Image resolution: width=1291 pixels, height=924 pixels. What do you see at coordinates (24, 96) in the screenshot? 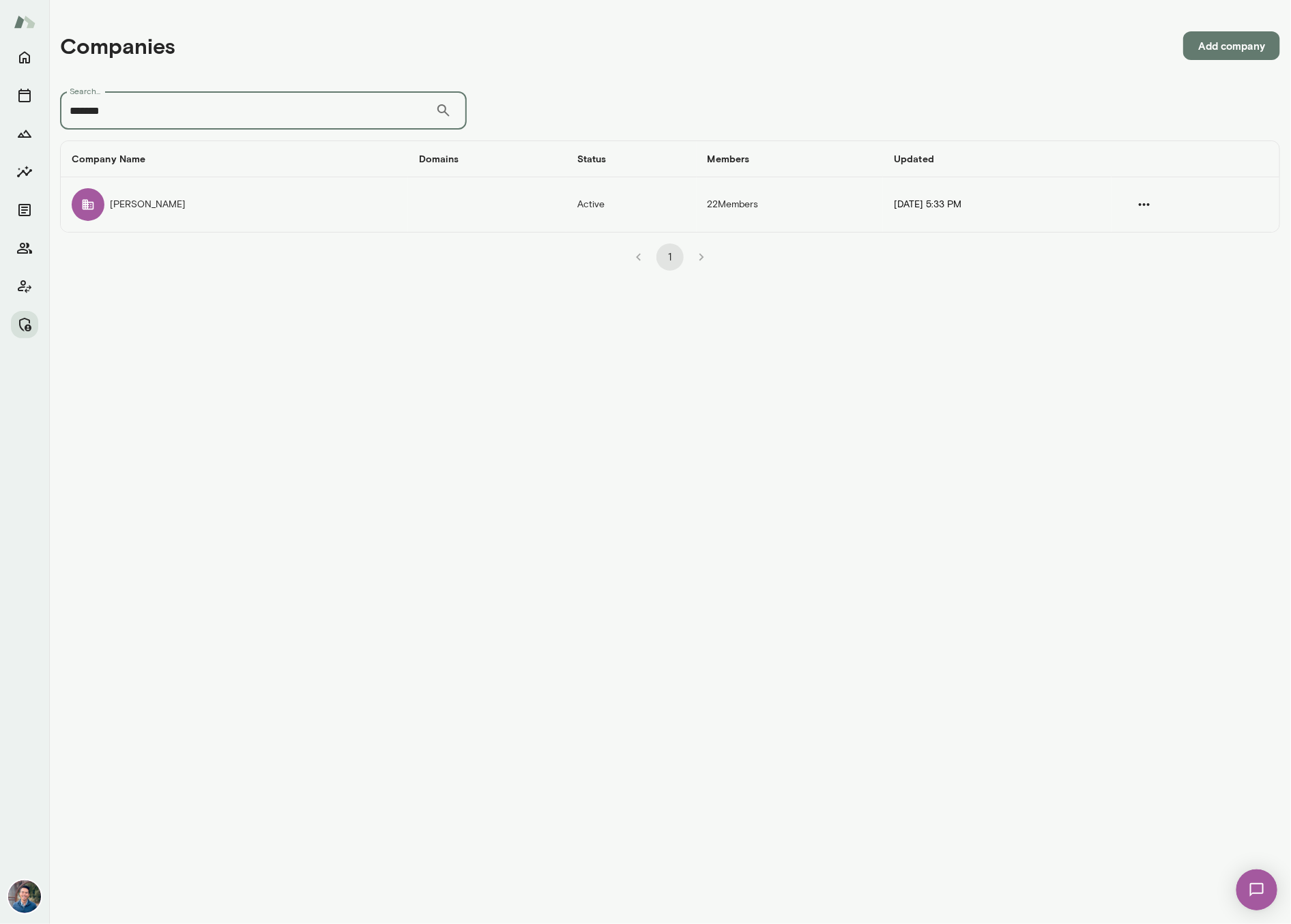
I see `button: Sessions` at bounding box center [24, 96].